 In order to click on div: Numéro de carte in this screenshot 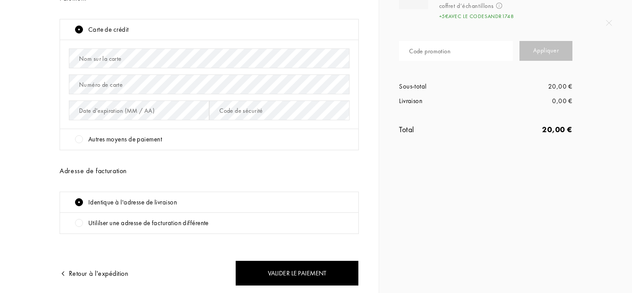, I will do `click(101, 85)`.